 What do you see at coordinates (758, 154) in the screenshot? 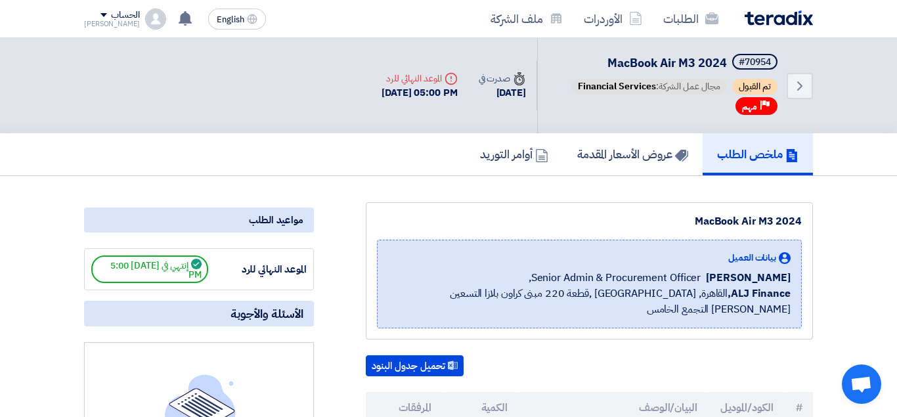
I see `h5: ملخص الطلب` at bounding box center [758, 154].